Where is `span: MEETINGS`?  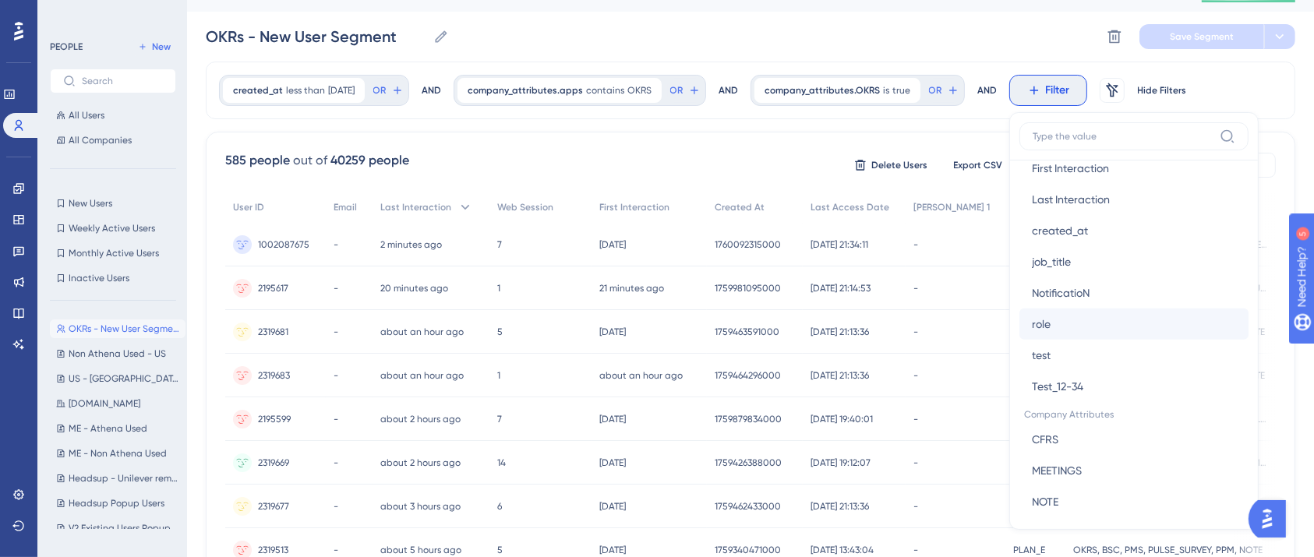
span: MEETINGS is located at coordinates (1057, 471).